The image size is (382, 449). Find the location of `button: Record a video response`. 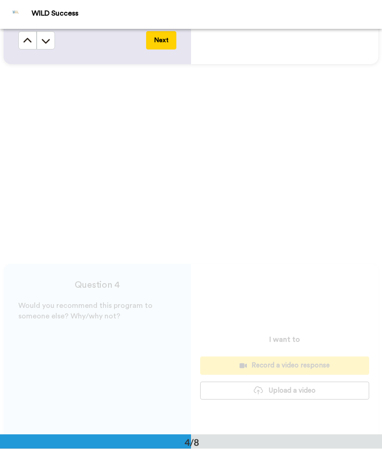

button: Record a video response is located at coordinates (285, 366).